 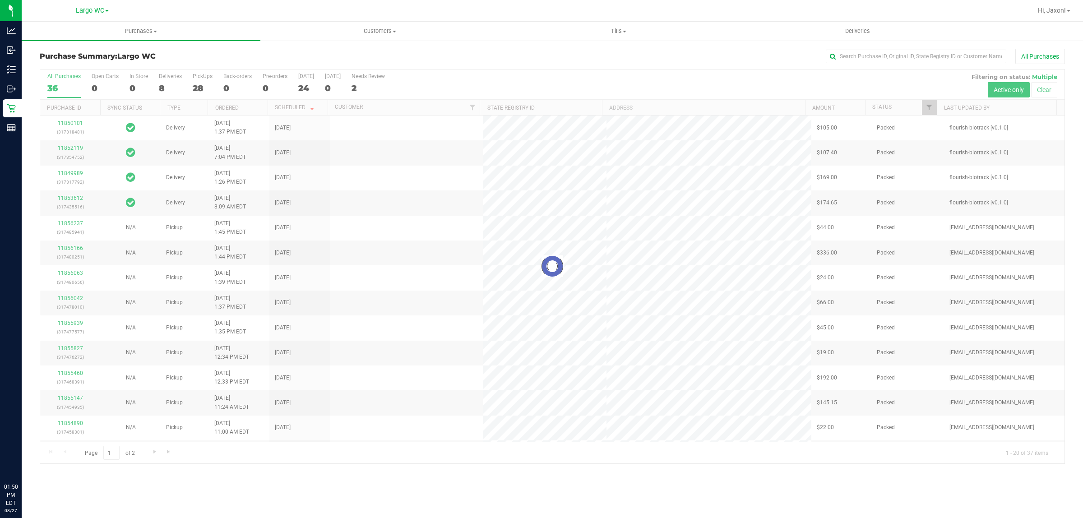 I want to click on h3: Purchase Summary:, so click(x=210, y=56).